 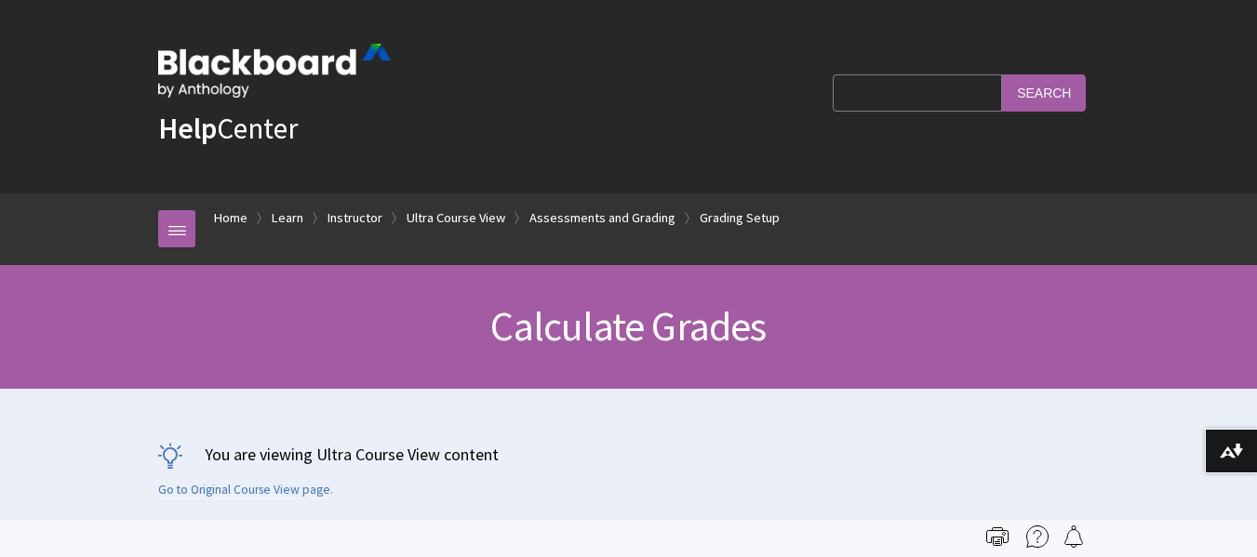 What do you see at coordinates (246, 490) in the screenshot?
I see `a: Go to Original Course View page.` at bounding box center [246, 490].